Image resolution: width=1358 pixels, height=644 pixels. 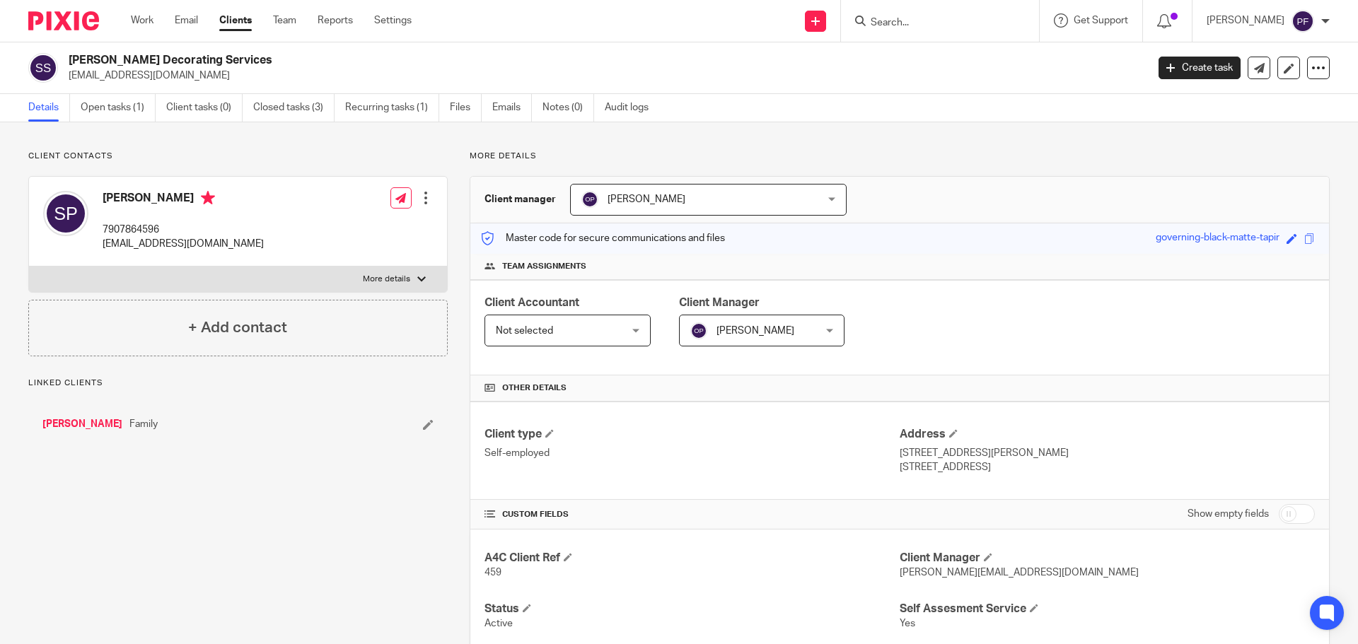 What do you see at coordinates (236, 21) in the screenshot?
I see `a: Clients` at bounding box center [236, 21].